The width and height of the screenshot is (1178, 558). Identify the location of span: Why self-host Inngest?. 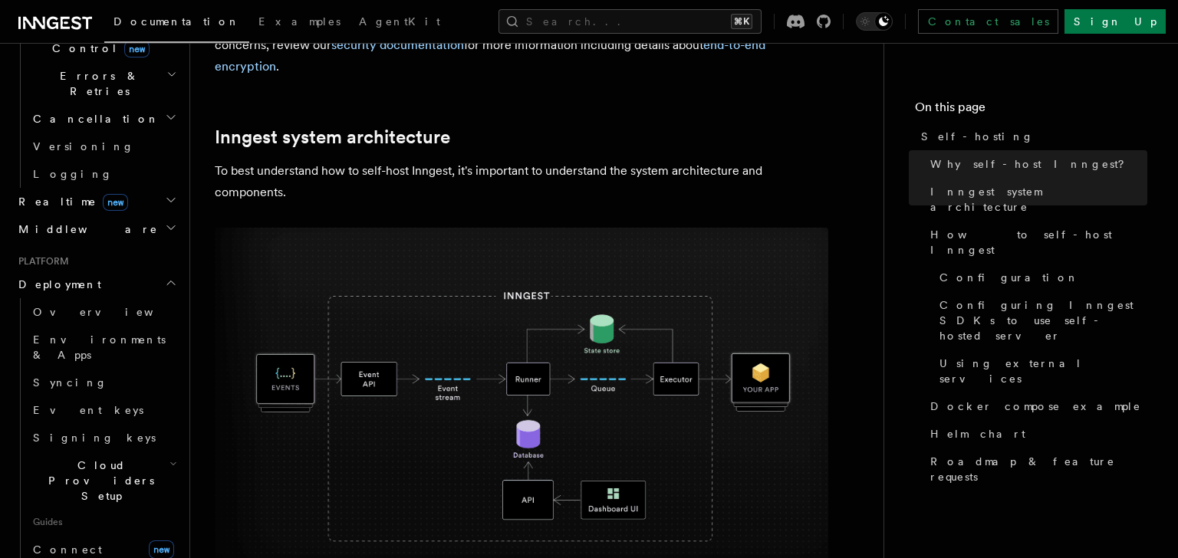
(1032, 164).